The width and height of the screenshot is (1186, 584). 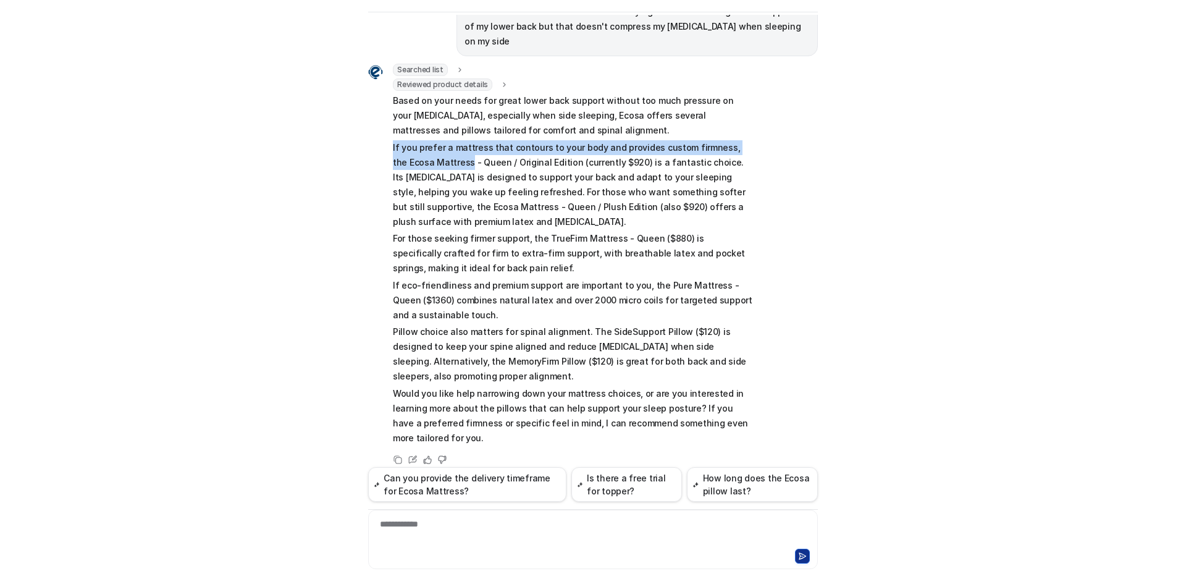 What do you see at coordinates (376, 72) in the screenshot?
I see `img: Widget` at bounding box center [376, 72].